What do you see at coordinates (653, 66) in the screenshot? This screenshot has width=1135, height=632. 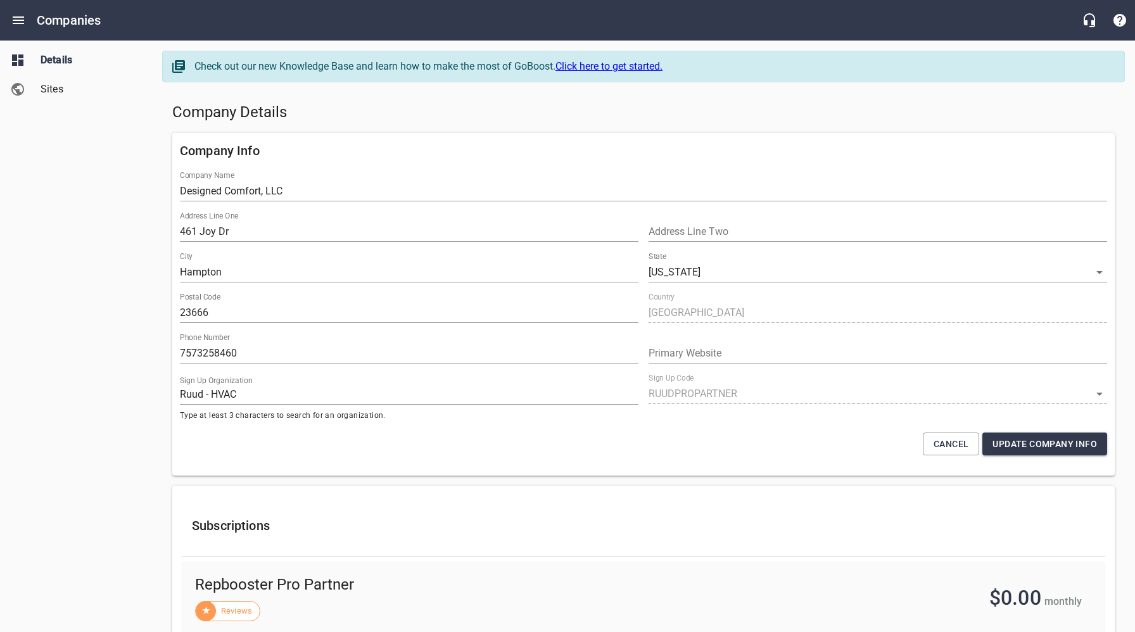 I see `div: Check out our new Knowledge Base and learn how to make the most of GoBoost.` at bounding box center [653, 66].